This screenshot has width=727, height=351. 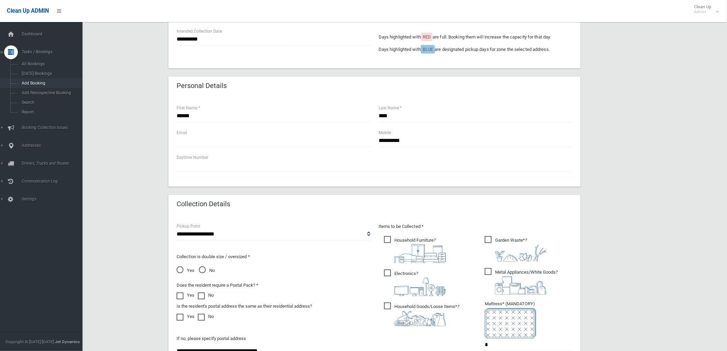 What do you see at coordinates (51, 83) in the screenshot?
I see `span: Add Booking` at bounding box center [51, 83].